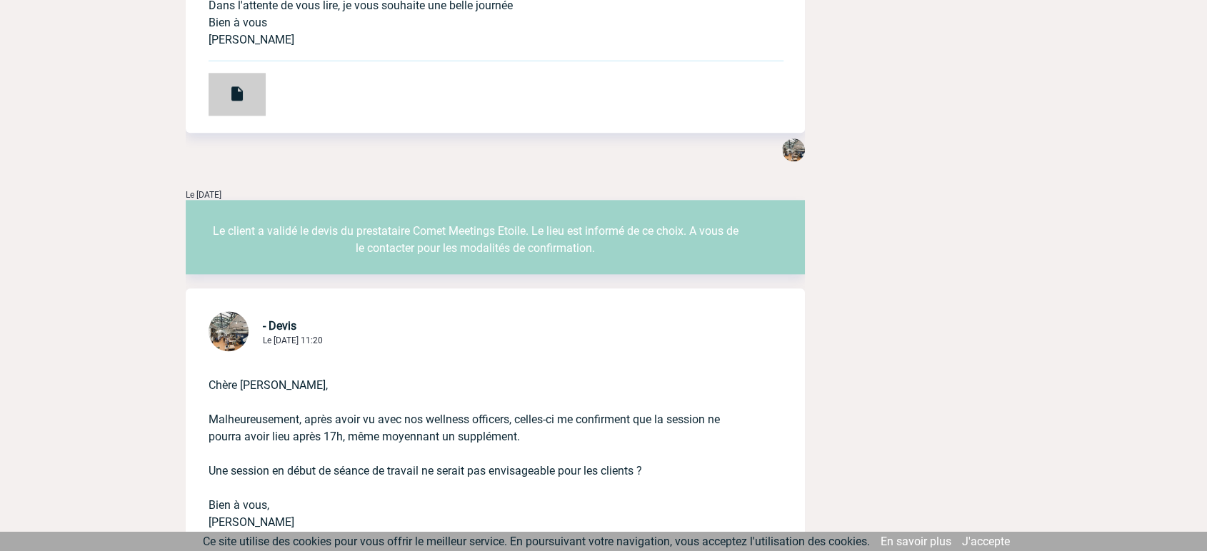 The image size is (1207, 551). What do you see at coordinates (794, 151) in the screenshot?
I see `div: - Devis 17 Octobre 2023 à 10:52` at bounding box center [794, 151].